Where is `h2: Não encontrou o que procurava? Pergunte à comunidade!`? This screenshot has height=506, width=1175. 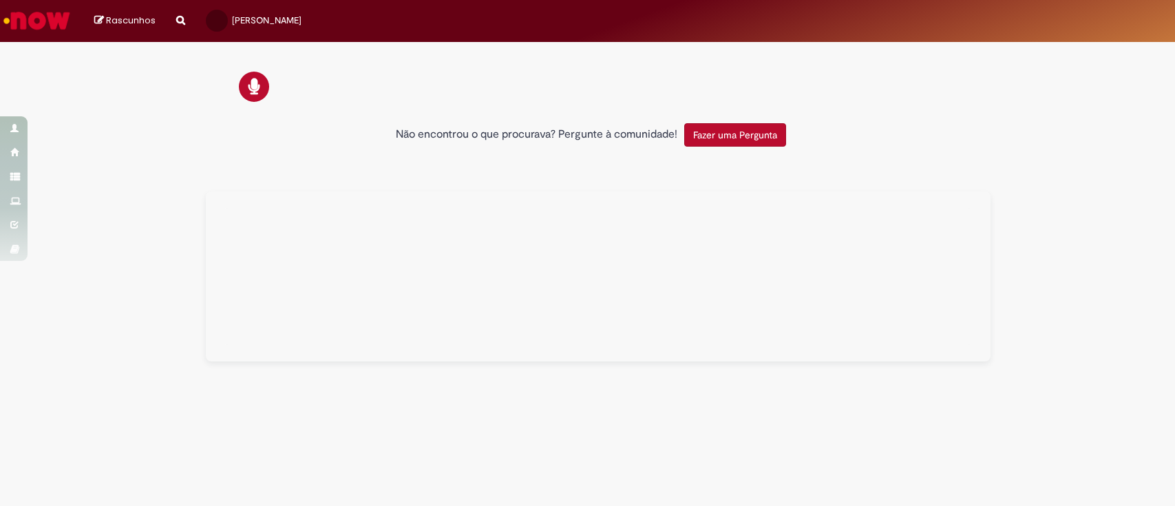
h2: Não encontrou o que procurava? Pergunte à comunidade! is located at coordinates (536, 135).